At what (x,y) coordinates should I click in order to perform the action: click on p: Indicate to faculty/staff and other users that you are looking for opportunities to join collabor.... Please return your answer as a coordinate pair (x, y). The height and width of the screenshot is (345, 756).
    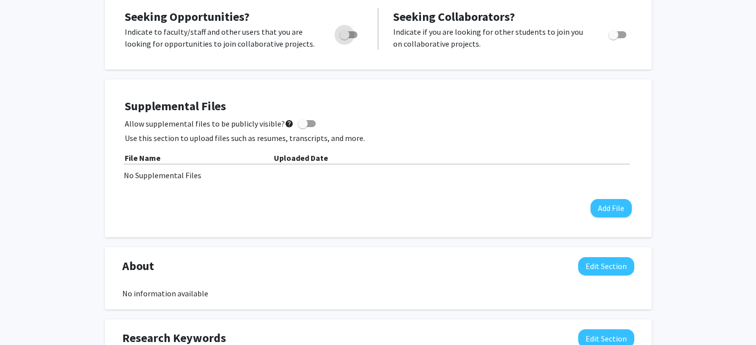
    Looking at the image, I should click on (223, 38).